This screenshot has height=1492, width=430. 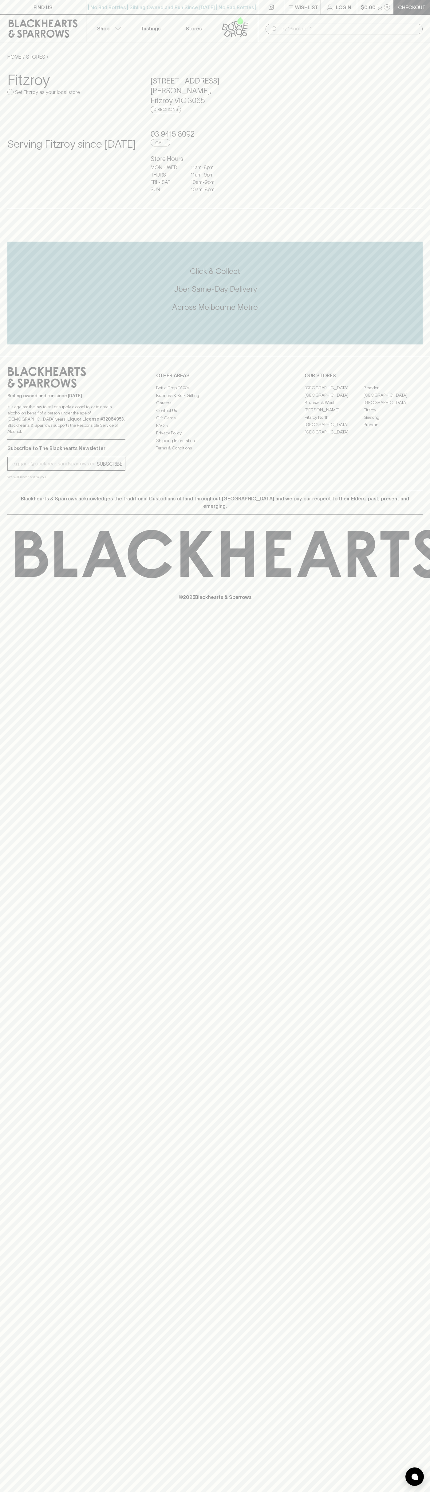 I want to click on h5: Click & Collect, so click(x=215, y=271).